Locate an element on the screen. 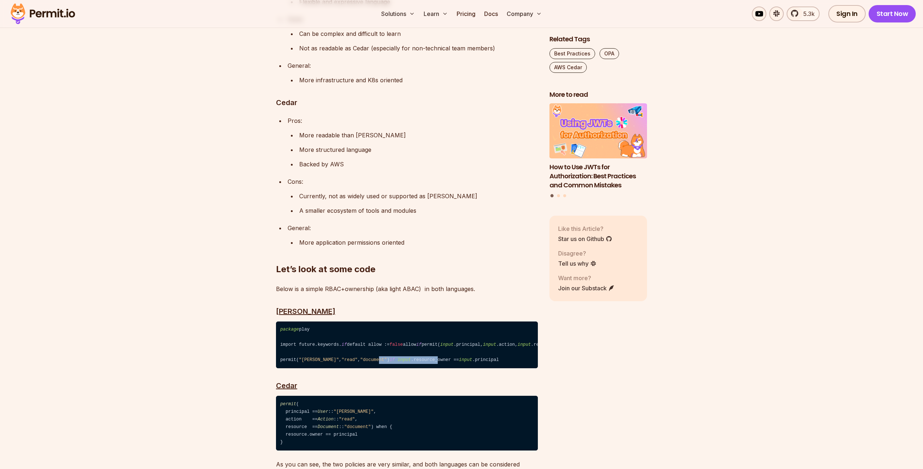 The height and width of the screenshot is (469, 923). span: Document is located at coordinates (328, 427).